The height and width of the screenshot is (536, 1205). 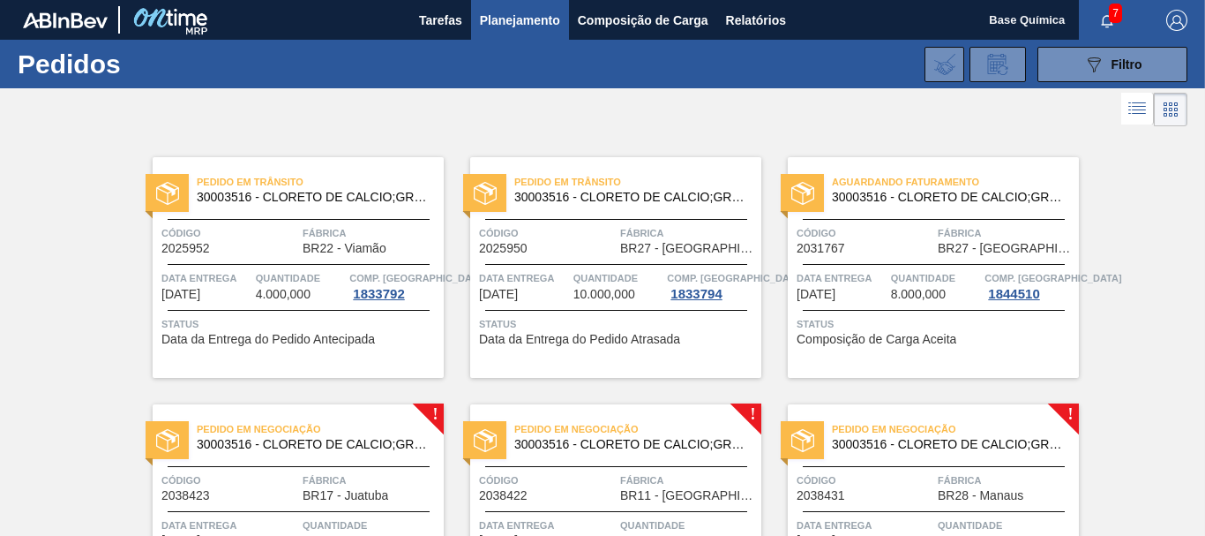 What do you see at coordinates (1115, 13) in the screenshot?
I see `span: 7` at bounding box center [1115, 13].